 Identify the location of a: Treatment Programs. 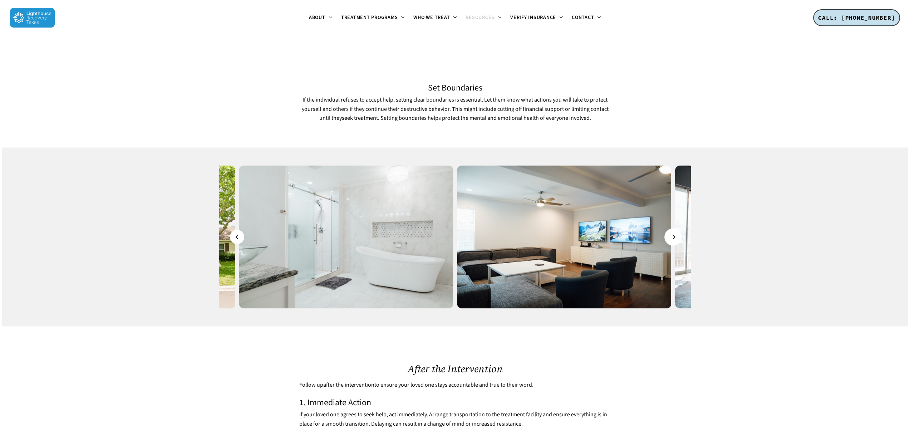
(373, 18).